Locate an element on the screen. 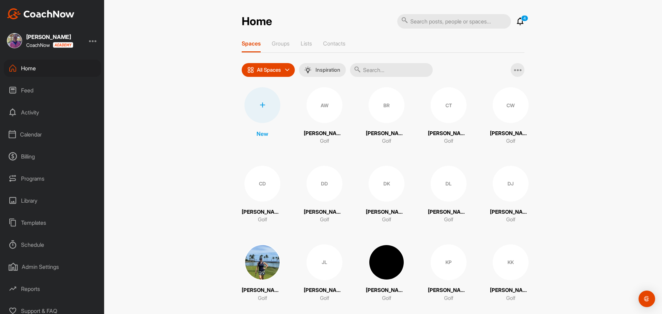 The width and height of the screenshot is (662, 314). div: Schedule is located at coordinates (52, 245).